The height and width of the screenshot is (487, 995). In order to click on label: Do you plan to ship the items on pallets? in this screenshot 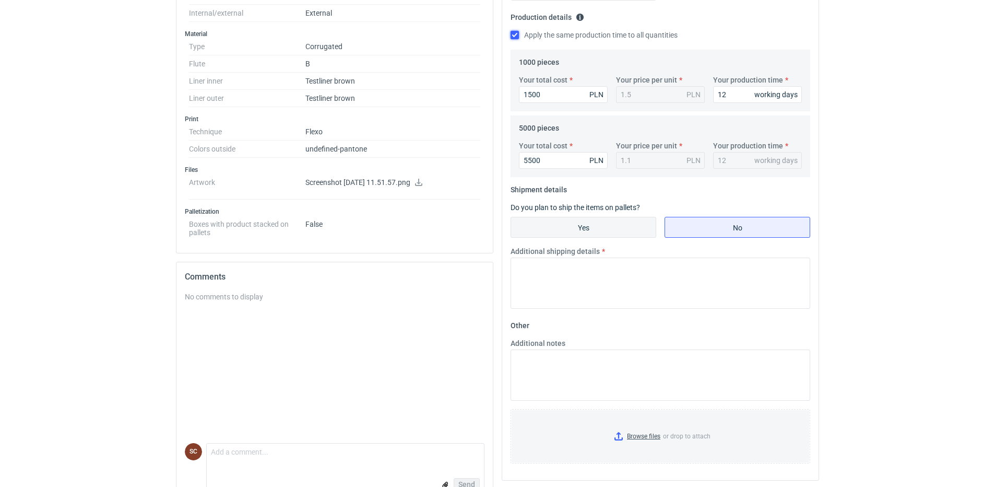, I will do `click(575, 207)`.